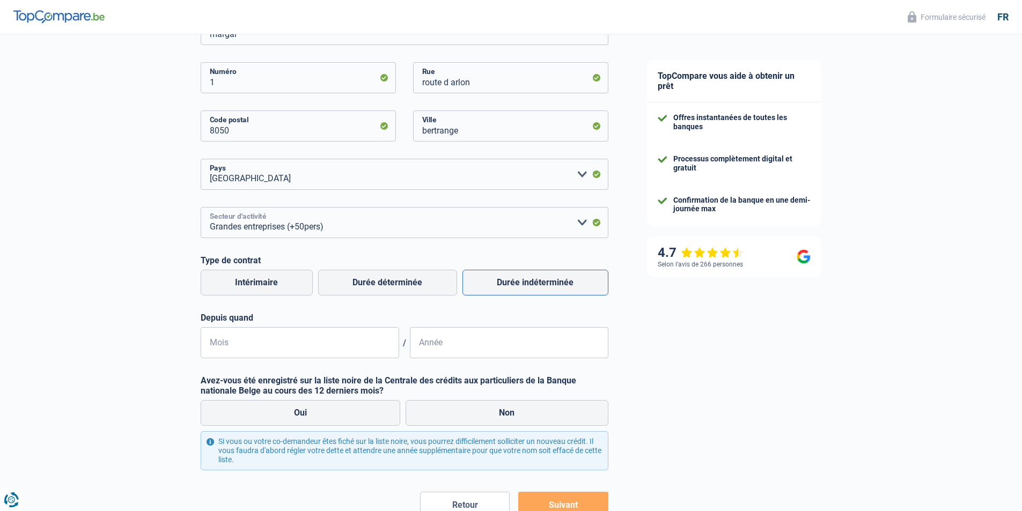 The width and height of the screenshot is (1022, 511). I want to click on div: 4.7, so click(701, 253).